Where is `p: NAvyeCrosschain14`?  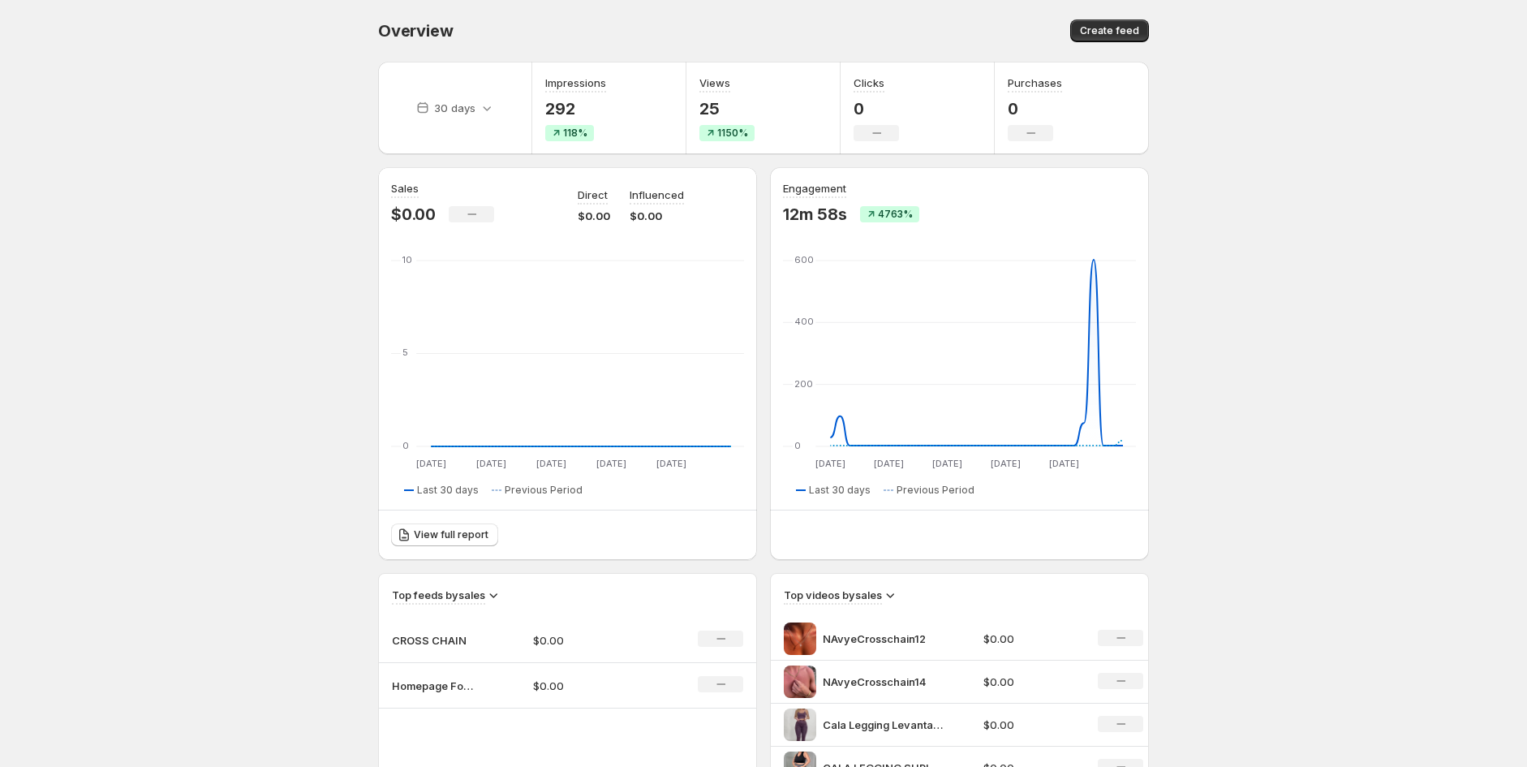
p: NAvyeCrosschain14 is located at coordinates (883, 681).